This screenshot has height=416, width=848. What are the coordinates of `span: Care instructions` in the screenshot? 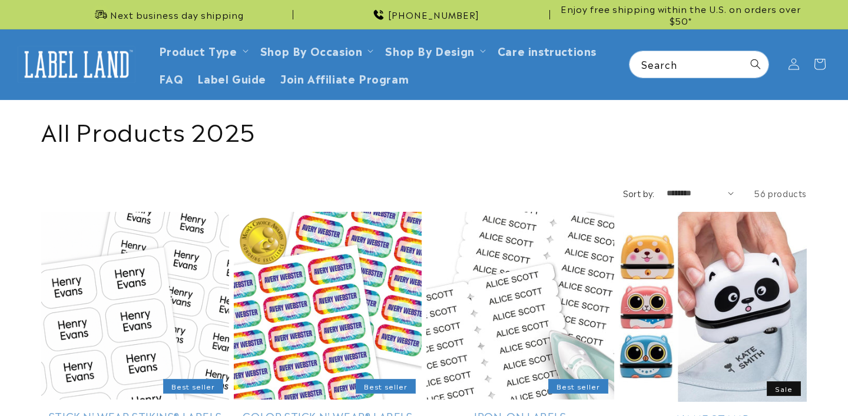 It's located at (547, 50).